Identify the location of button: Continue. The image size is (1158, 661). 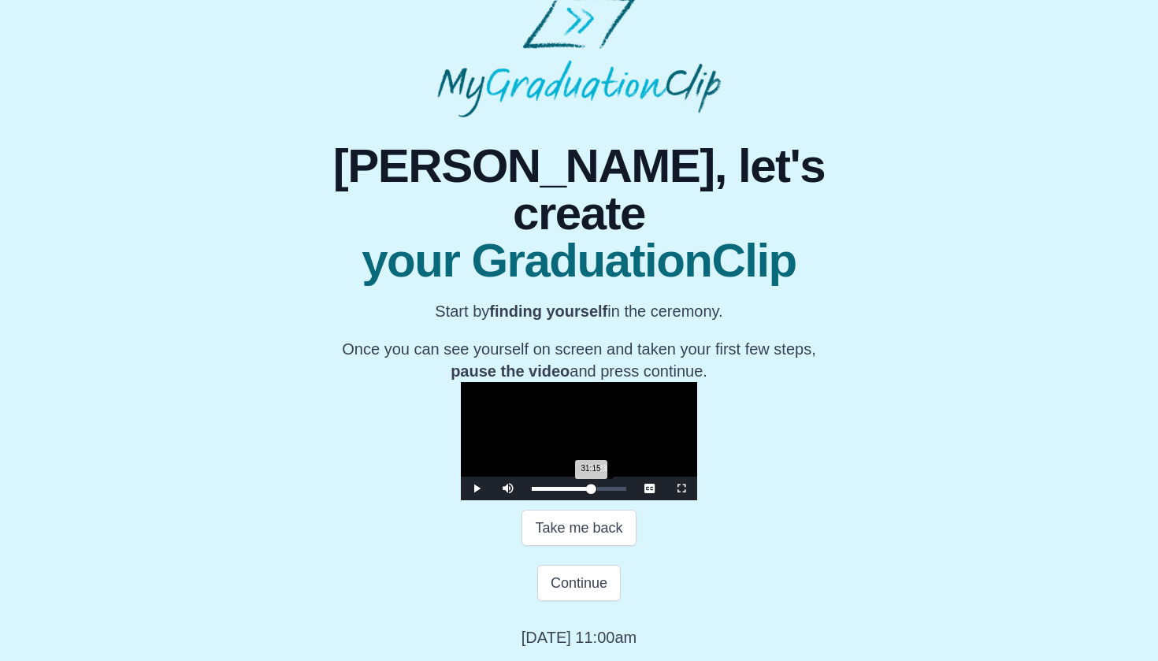
(579, 583).